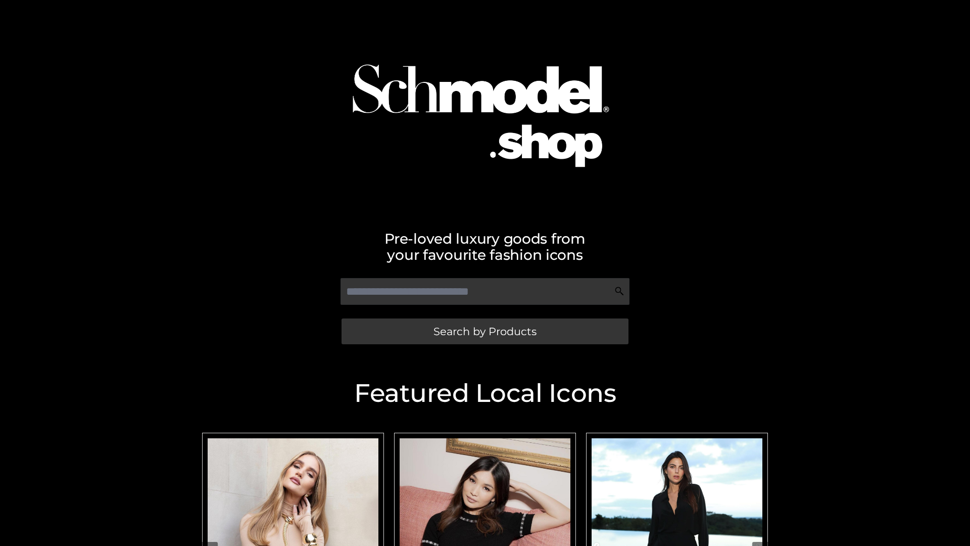 The width and height of the screenshot is (970, 546). What do you see at coordinates (485, 331) in the screenshot?
I see `span: Search by Products` at bounding box center [485, 331].